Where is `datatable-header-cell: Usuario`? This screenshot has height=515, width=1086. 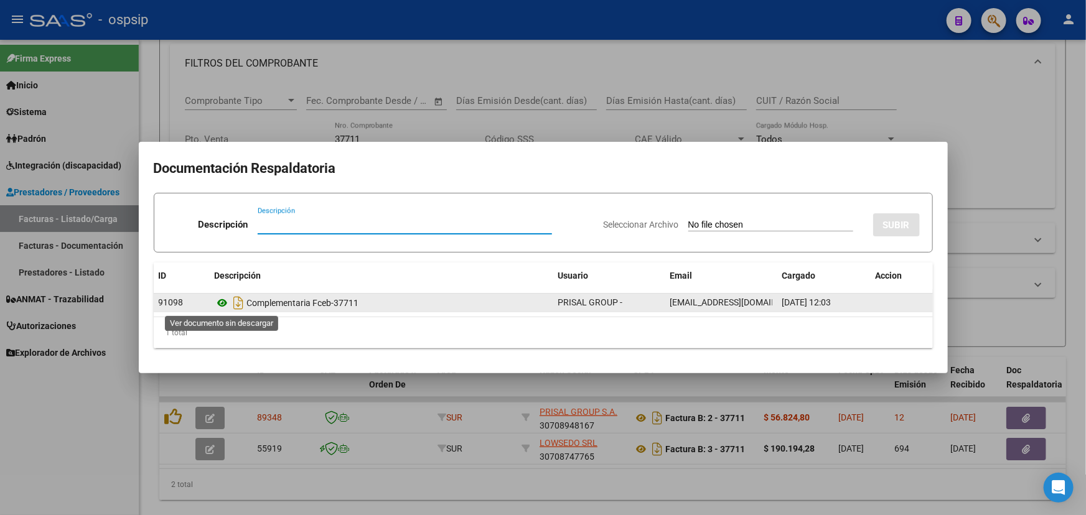
datatable-header-cell: Usuario is located at coordinates (609, 276).